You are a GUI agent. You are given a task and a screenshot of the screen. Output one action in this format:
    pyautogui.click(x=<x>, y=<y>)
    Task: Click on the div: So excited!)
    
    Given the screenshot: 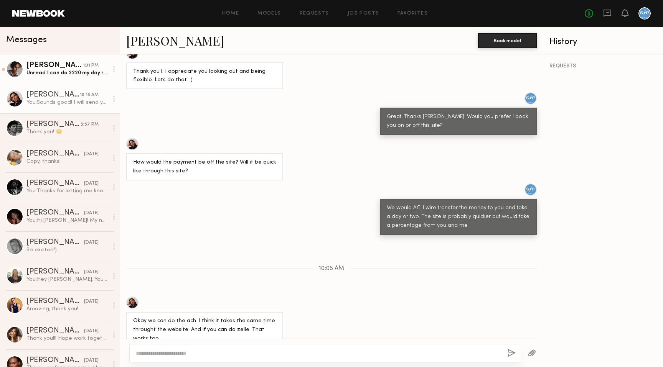 What is the action you would take?
    pyautogui.click(x=67, y=250)
    